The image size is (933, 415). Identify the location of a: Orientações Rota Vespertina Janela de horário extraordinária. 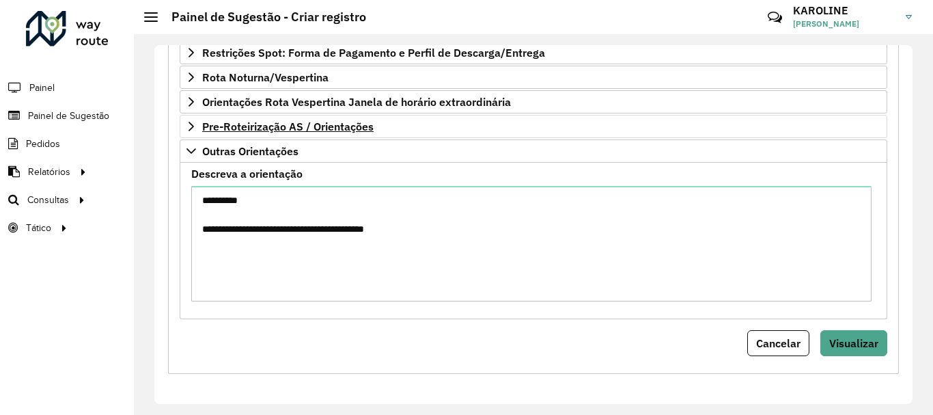
(533, 102).